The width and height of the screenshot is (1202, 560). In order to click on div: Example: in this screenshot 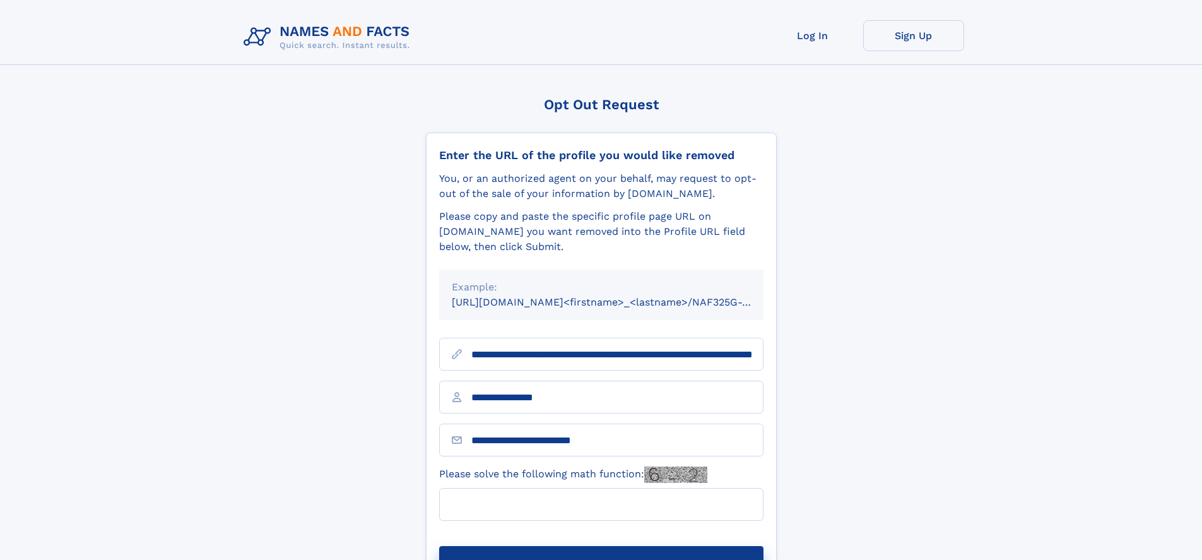, I will do `click(601, 287)`.